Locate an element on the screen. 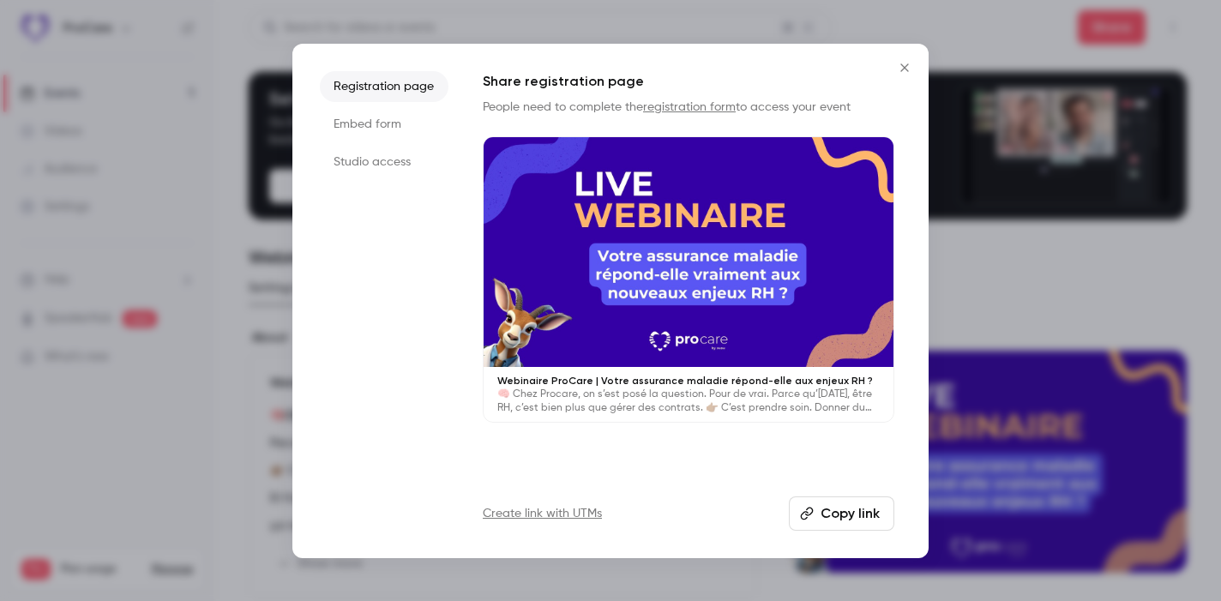  h1: Share registration page is located at coordinates (688, 81).